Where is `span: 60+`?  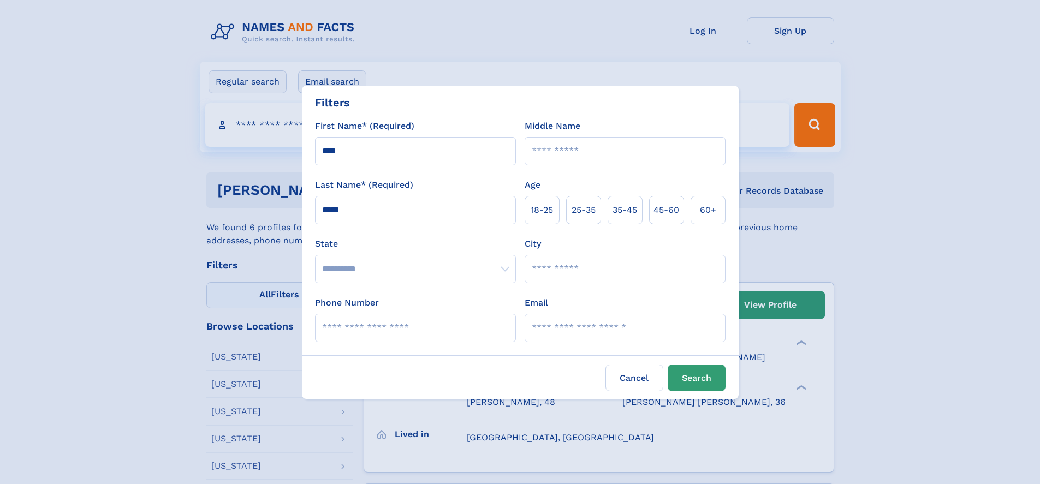 span: 60+ is located at coordinates (708, 210).